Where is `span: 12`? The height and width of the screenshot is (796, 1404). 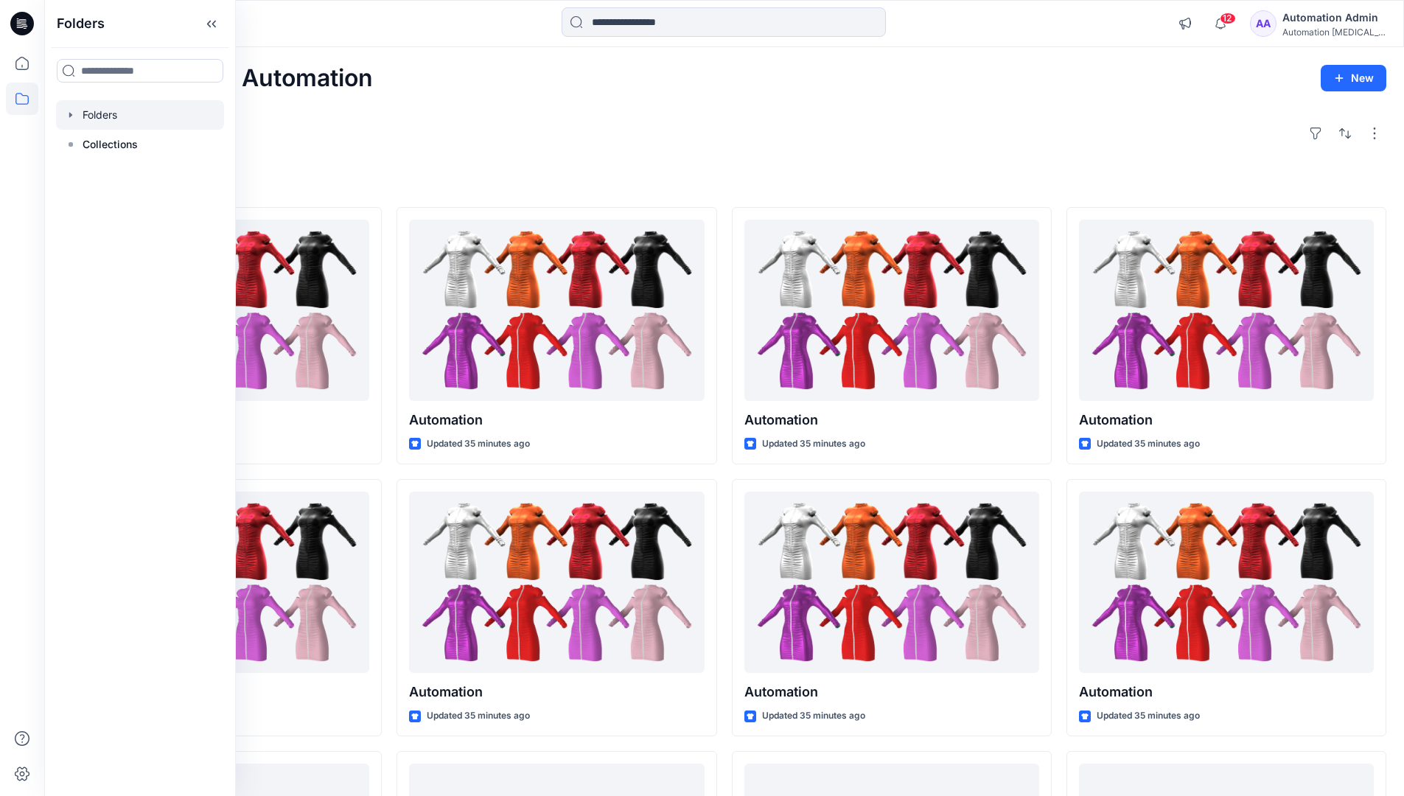 span: 12 is located at coordinates (1228, 18).